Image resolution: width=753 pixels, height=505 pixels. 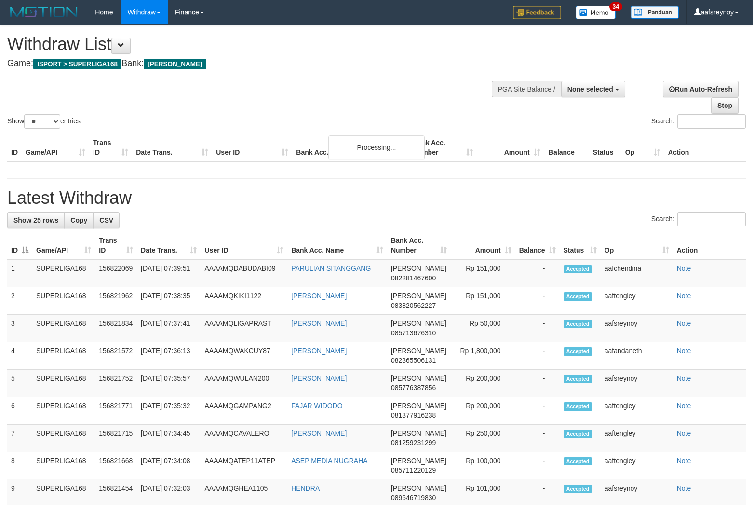 What do you see at coordinates (79, 220) in the screenshot?
I see `span: Copy` at bounding box center [79, 220].